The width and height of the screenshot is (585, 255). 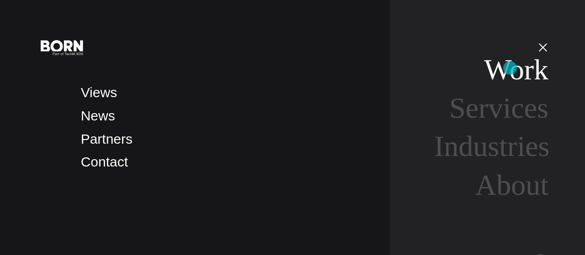 I want to click on a: News, so click(x=98, y=116).